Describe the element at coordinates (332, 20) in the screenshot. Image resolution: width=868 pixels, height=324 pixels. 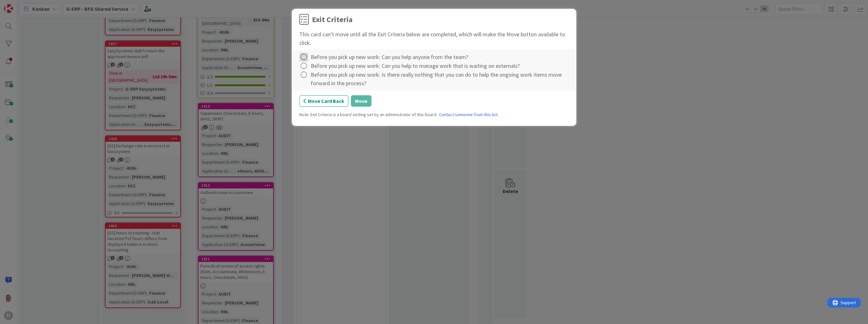
I see `div: Exit Criteria` at that location.